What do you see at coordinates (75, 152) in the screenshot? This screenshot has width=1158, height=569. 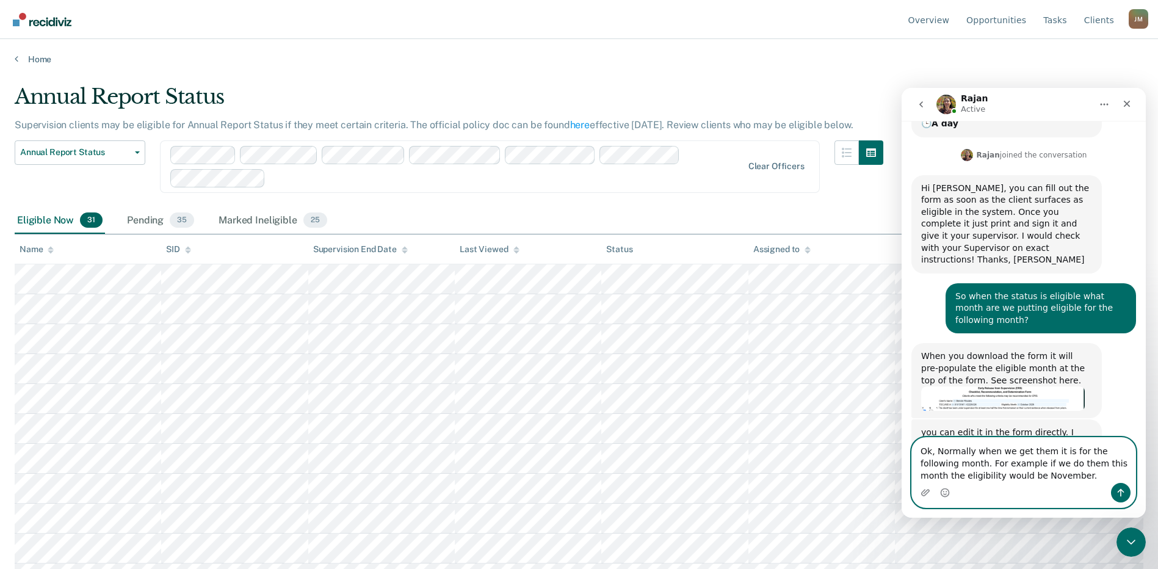 I see `span: Annual Report Status` at bounding box center [75, 152].